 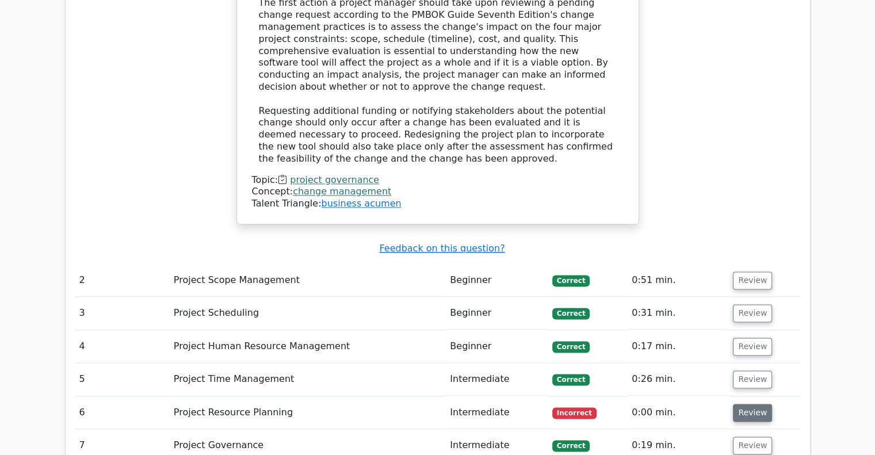 What do you see at coordinates (334, 180) in the screenshot?
I see `a: project governance` at bounding box center [334, 180].